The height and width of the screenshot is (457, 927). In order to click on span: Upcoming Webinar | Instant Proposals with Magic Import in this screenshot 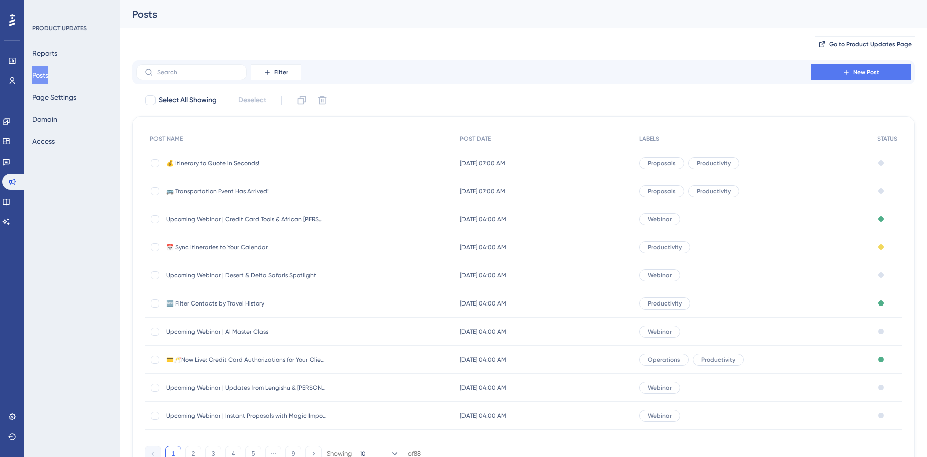, I will do `click(246, 416)`.